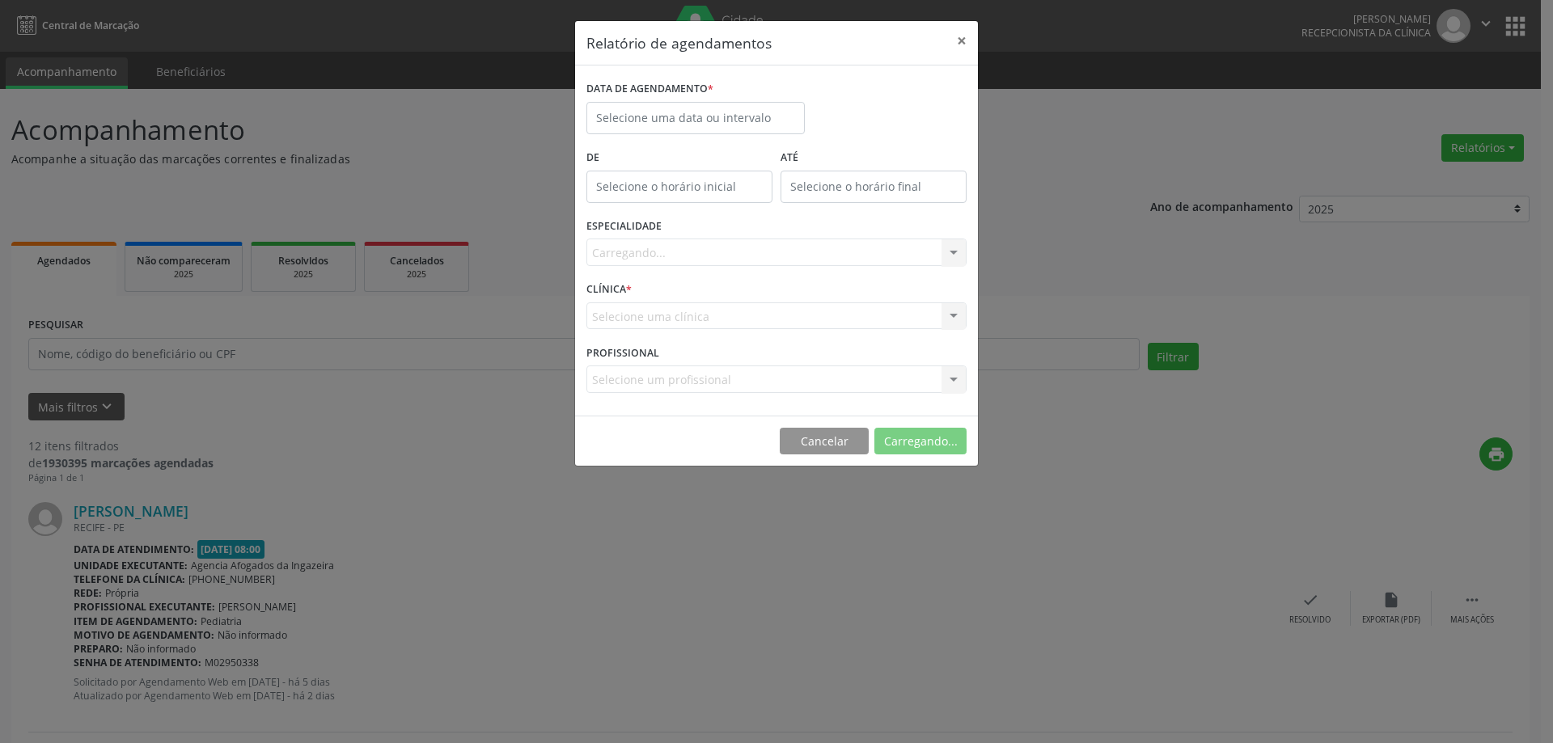 This screenshot has width=1553, height=743. What do you see at coordinates (649, 89) in the screenshot?
I see `label: DATA DE AGENDAMENTO` at bounding box center [649, 89].